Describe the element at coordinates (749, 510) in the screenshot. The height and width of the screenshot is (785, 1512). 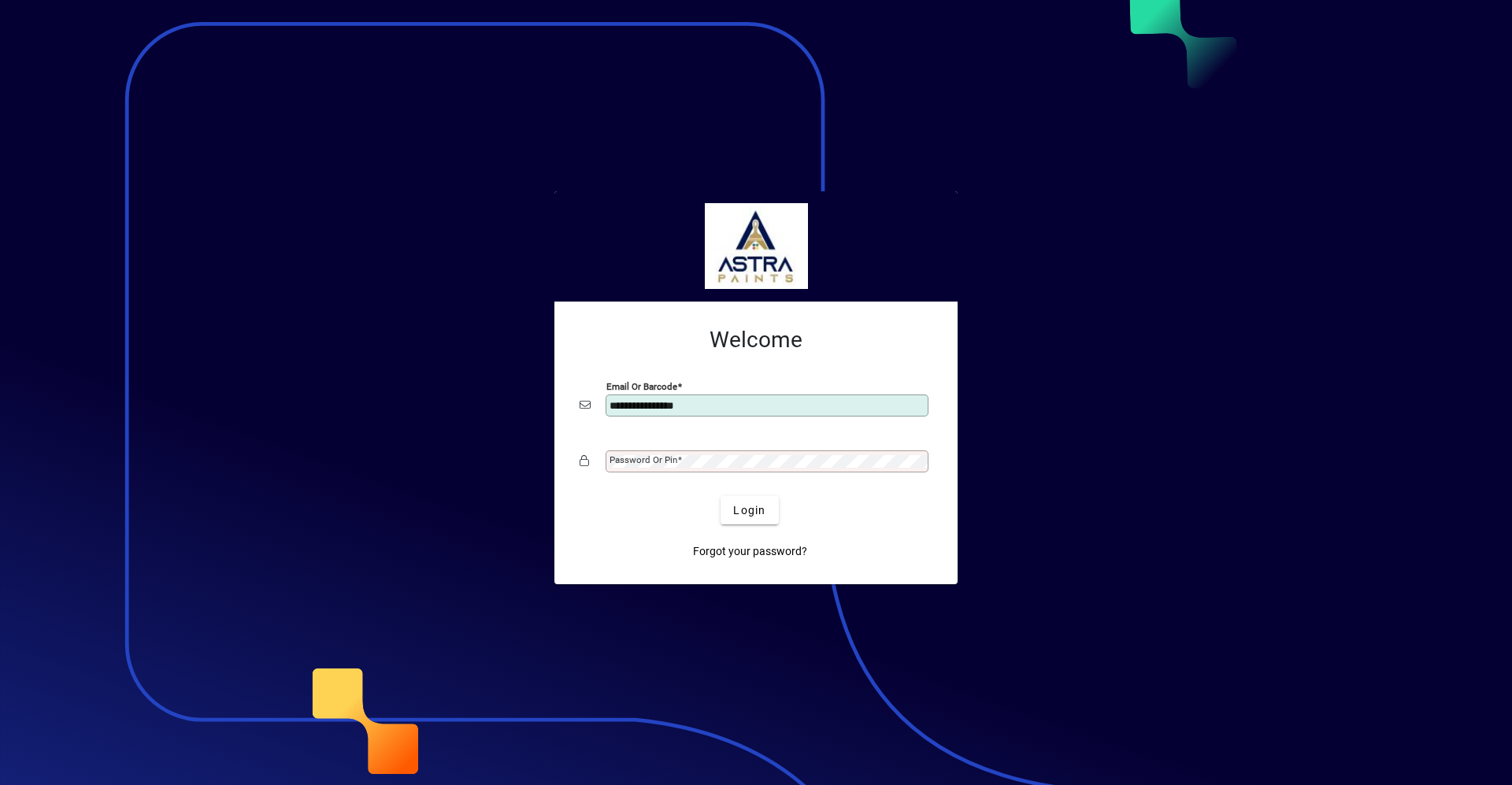
I see `span: Login` at that location.